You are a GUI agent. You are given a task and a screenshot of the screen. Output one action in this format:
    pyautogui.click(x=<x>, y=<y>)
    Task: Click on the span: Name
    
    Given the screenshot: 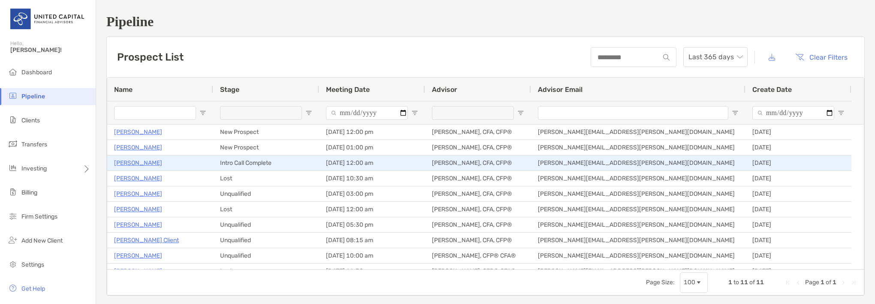 What is the action you would take?
    pyautogui.click(x=123, y=89)
    